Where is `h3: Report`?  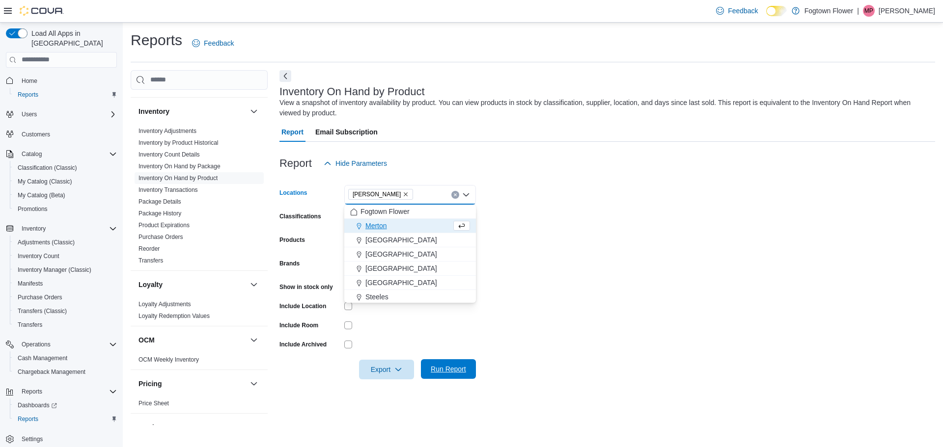
h3: Report is located at coordinates (296, 163).